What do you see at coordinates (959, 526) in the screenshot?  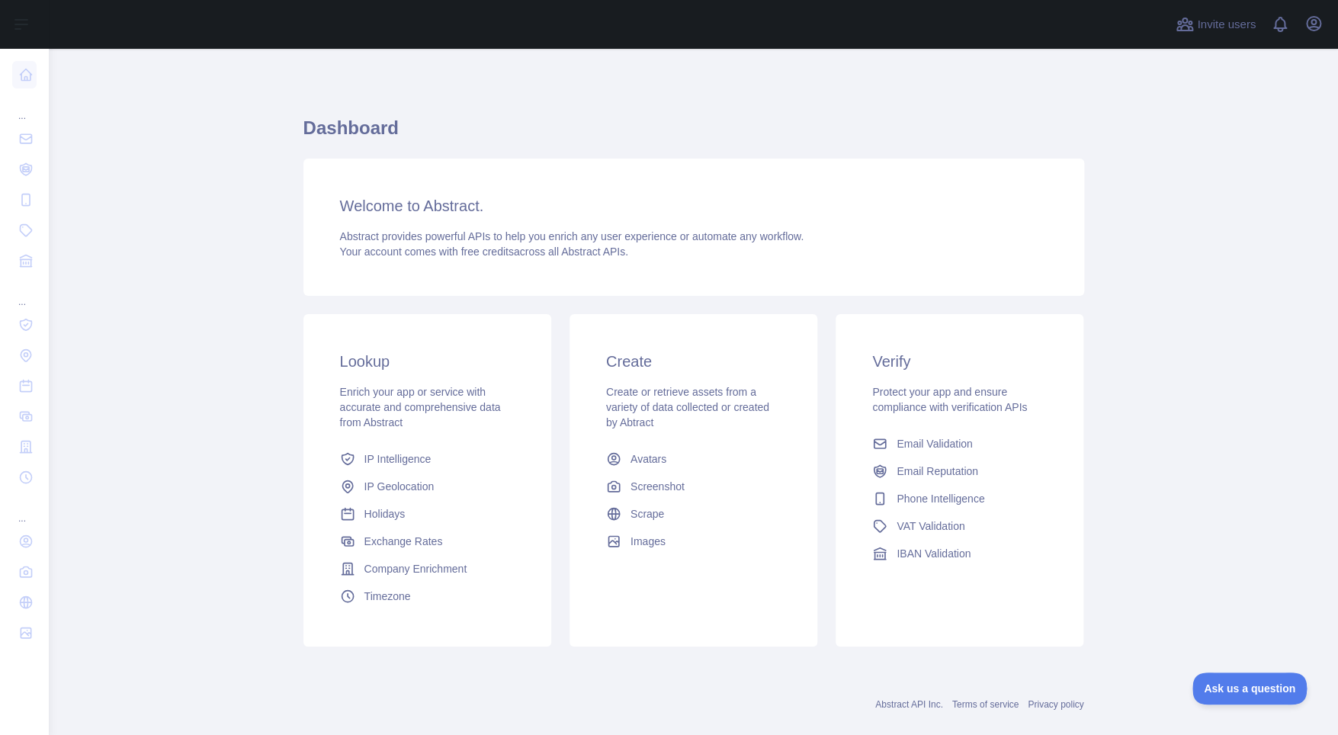 I see `a: VAT Validation` at bounding box center [959, 526].